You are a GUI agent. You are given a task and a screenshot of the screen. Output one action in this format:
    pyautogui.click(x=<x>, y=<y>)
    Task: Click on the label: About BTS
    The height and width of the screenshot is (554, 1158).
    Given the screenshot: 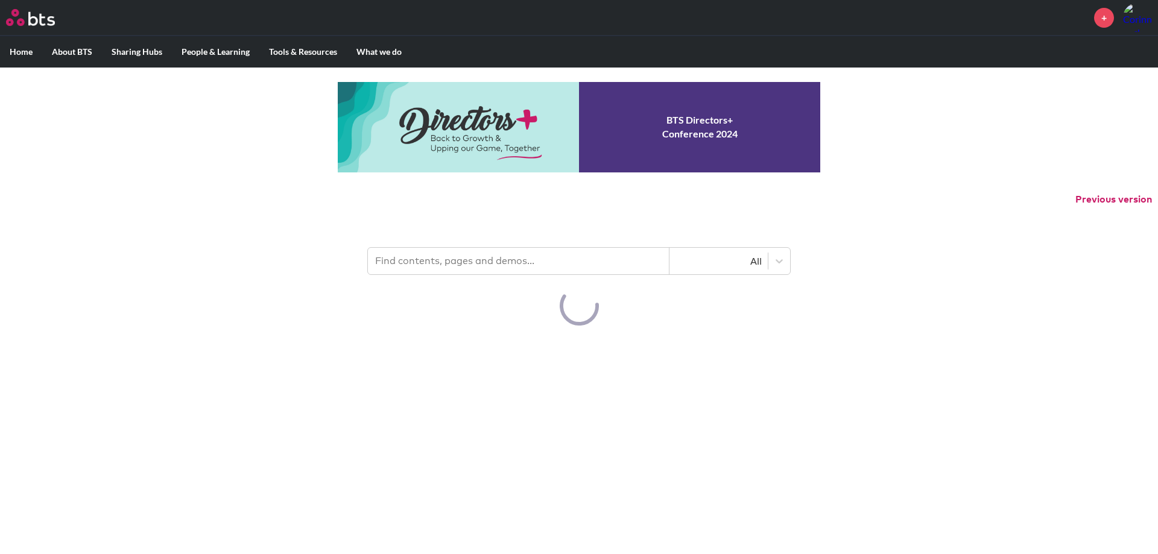 What is the action you would take?
    pyautogui.click(x=72, y=52)
    